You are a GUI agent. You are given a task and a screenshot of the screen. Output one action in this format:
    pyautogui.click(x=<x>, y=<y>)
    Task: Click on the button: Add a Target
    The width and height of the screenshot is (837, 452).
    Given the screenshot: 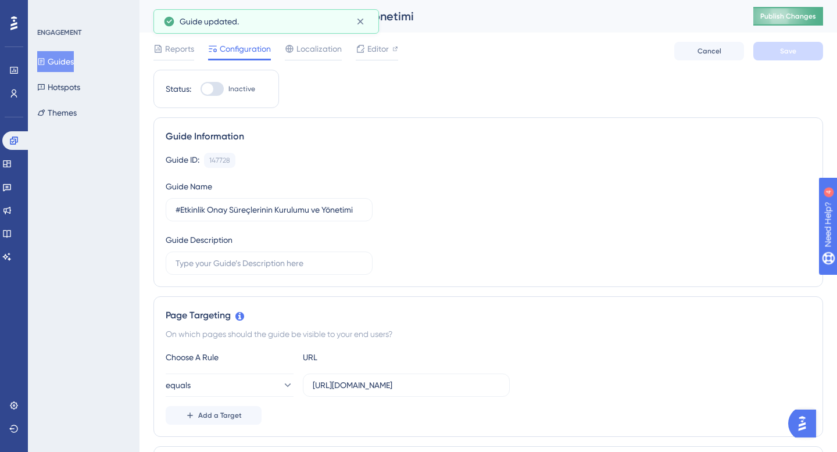 What is the action you would take?
    pyautogui.click(x=213, y=415)
    